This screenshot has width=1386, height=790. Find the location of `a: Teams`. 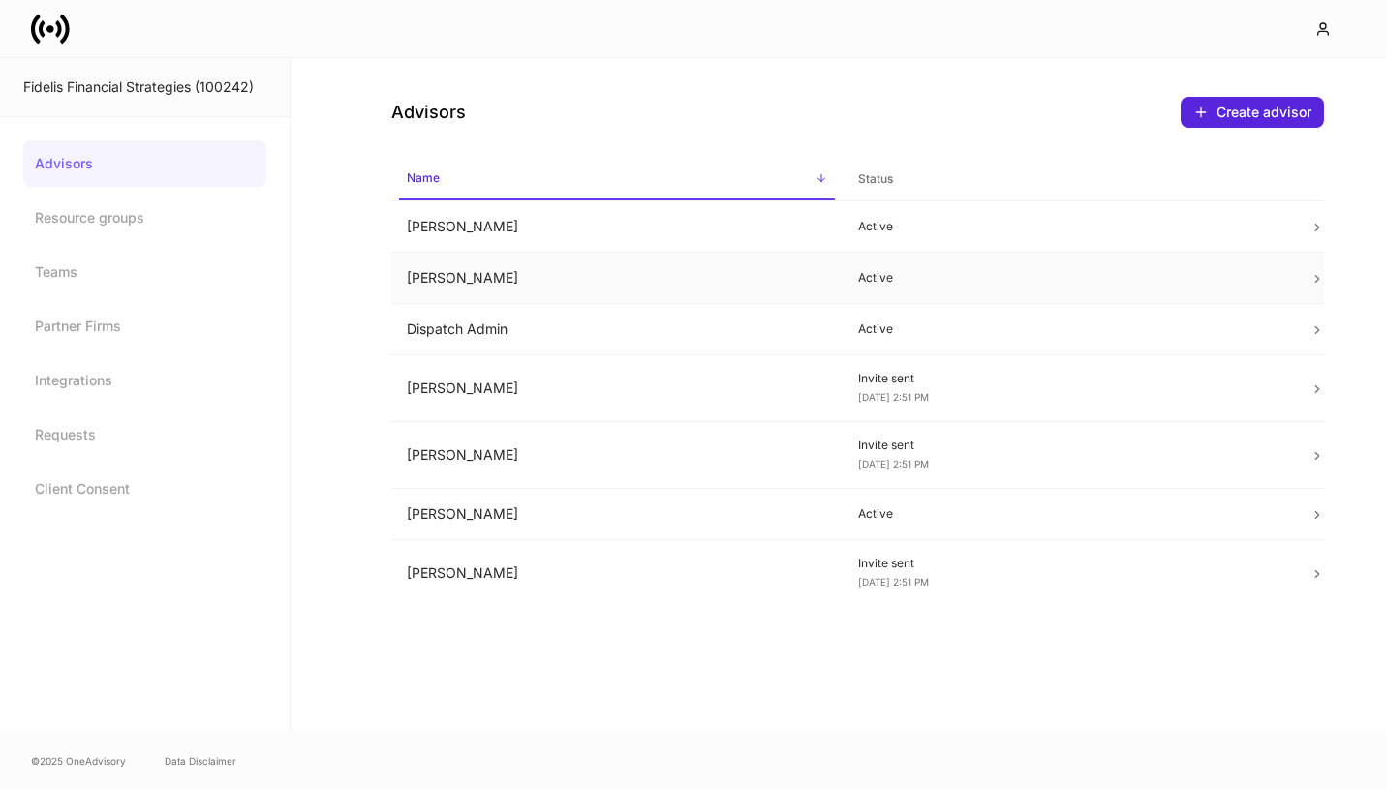

a: Teams is located at coordinates (144, 272).